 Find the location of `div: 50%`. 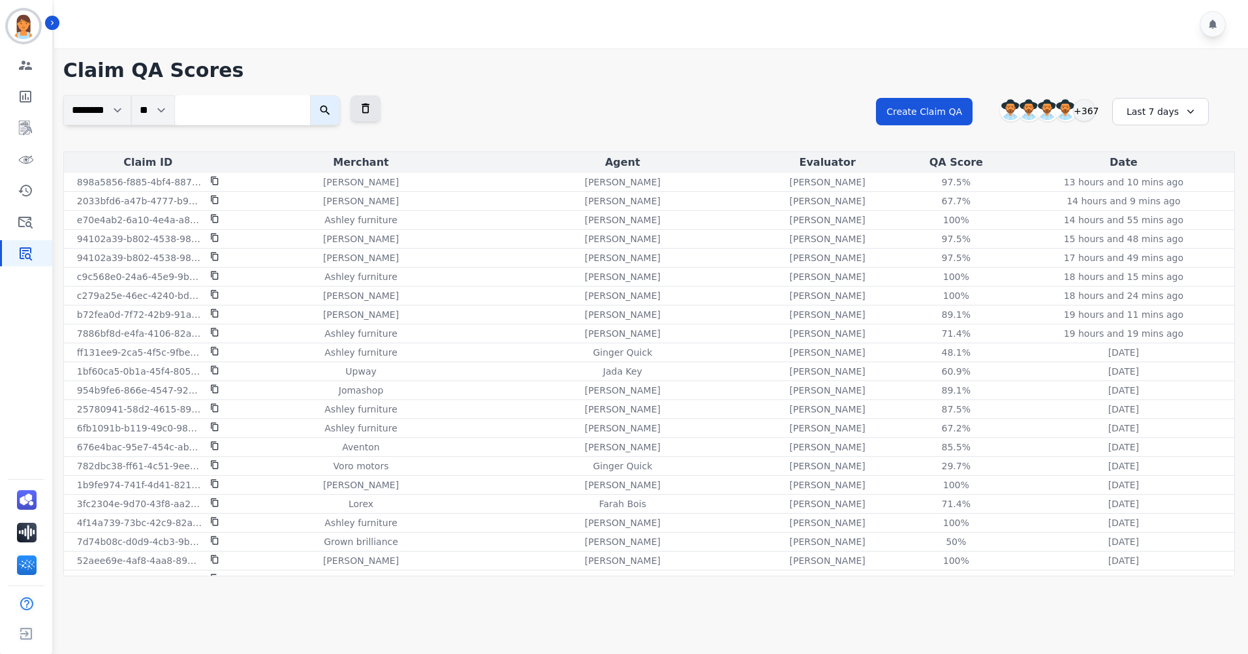

div: 50% is located at coordinates (957, 542).